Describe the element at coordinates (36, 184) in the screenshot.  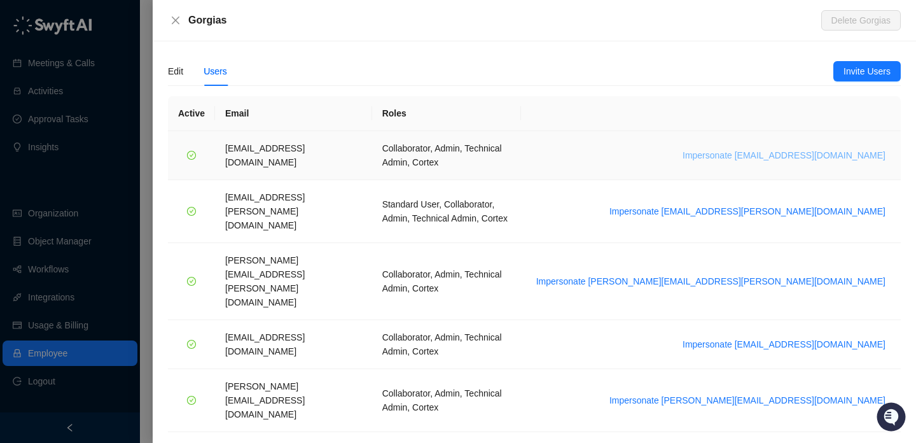
I see `span: Docs` at that location.